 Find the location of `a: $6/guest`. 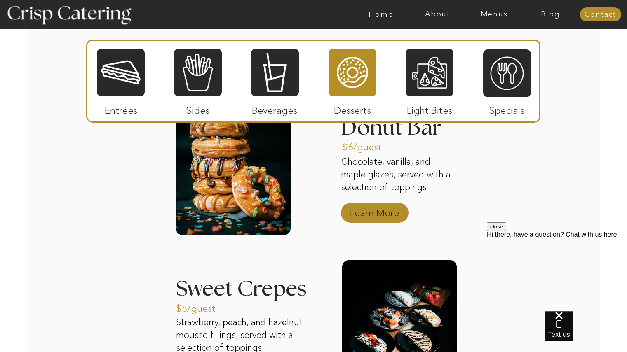

a: $6/guest is located at coordinates (369, 145).